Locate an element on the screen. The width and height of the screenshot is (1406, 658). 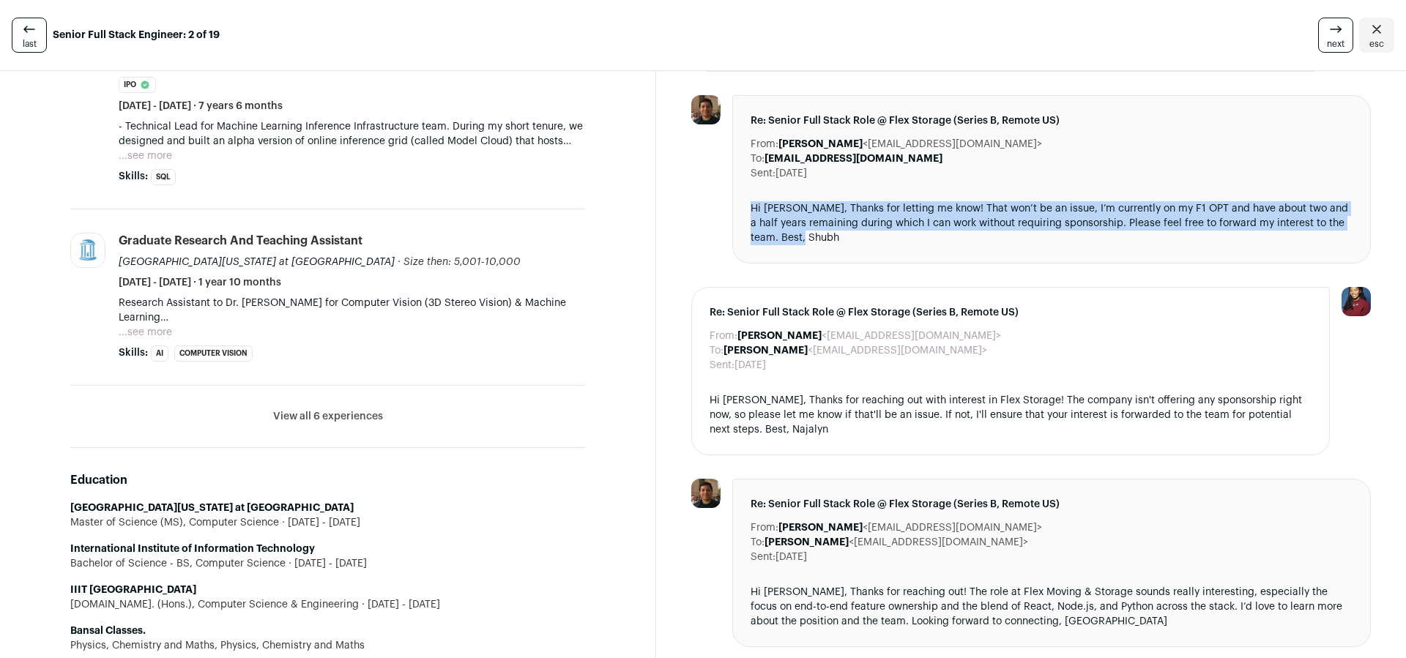
a: last is located at coordinates (29, 35).